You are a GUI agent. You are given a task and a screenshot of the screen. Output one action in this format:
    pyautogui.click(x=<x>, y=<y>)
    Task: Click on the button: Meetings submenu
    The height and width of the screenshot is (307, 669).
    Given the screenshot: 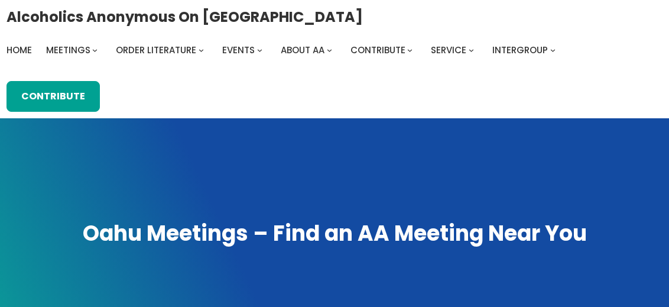 What is the action you would take?
    pyautogui.click(x=95, y=50)
    